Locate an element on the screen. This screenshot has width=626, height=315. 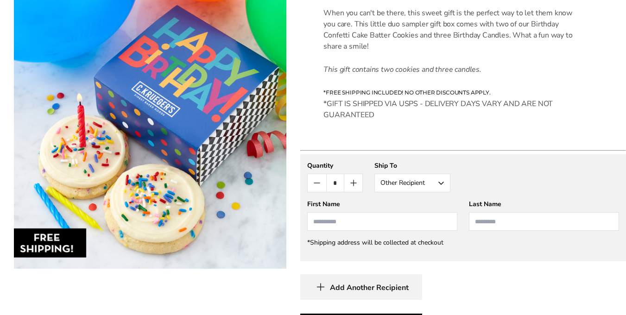
div: First Name is located at coordinates (382, 204).